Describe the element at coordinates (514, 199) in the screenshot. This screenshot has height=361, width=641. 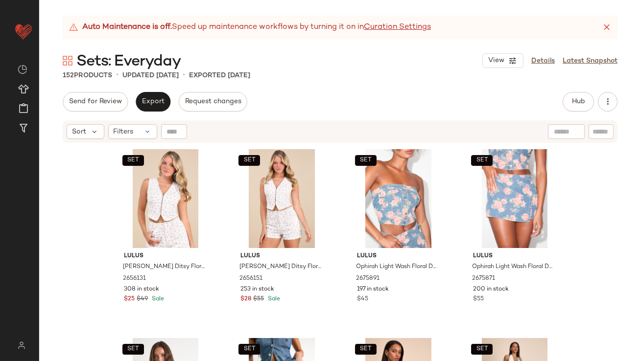
I see `img: 2675871_01_hero_2025-07-16.jpg` at that location.